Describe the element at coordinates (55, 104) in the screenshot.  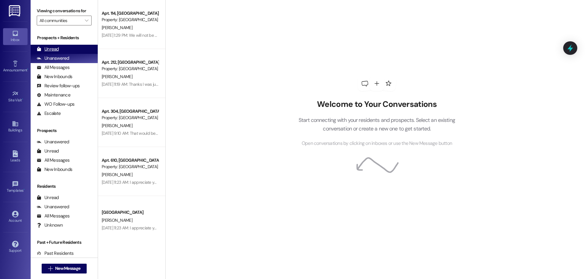
I see `div: WO Follow-ups` at that location.